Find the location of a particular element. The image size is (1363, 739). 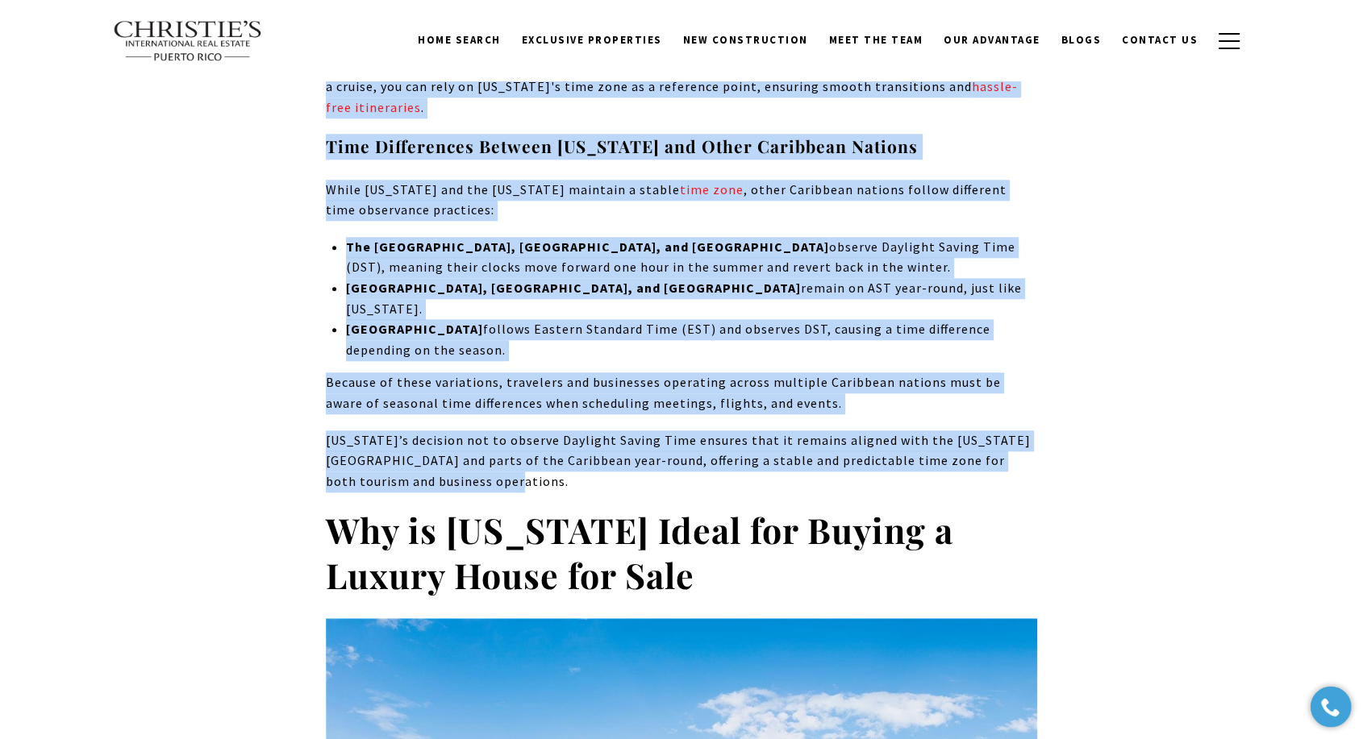

a: Meet the Team is located at coordinates (876, 40).